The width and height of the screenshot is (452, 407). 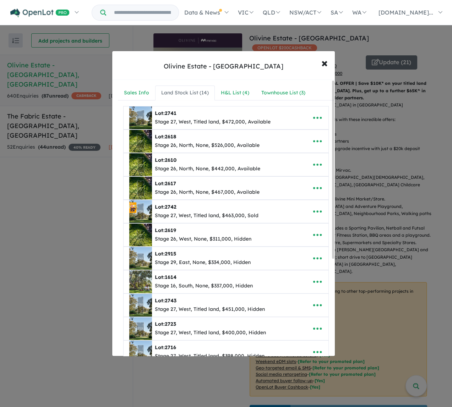 What do you see at coordinates (40, 13) in the screenshot?
I see `img: Openlot PRO Logo White` at bounding box center [40, 13].